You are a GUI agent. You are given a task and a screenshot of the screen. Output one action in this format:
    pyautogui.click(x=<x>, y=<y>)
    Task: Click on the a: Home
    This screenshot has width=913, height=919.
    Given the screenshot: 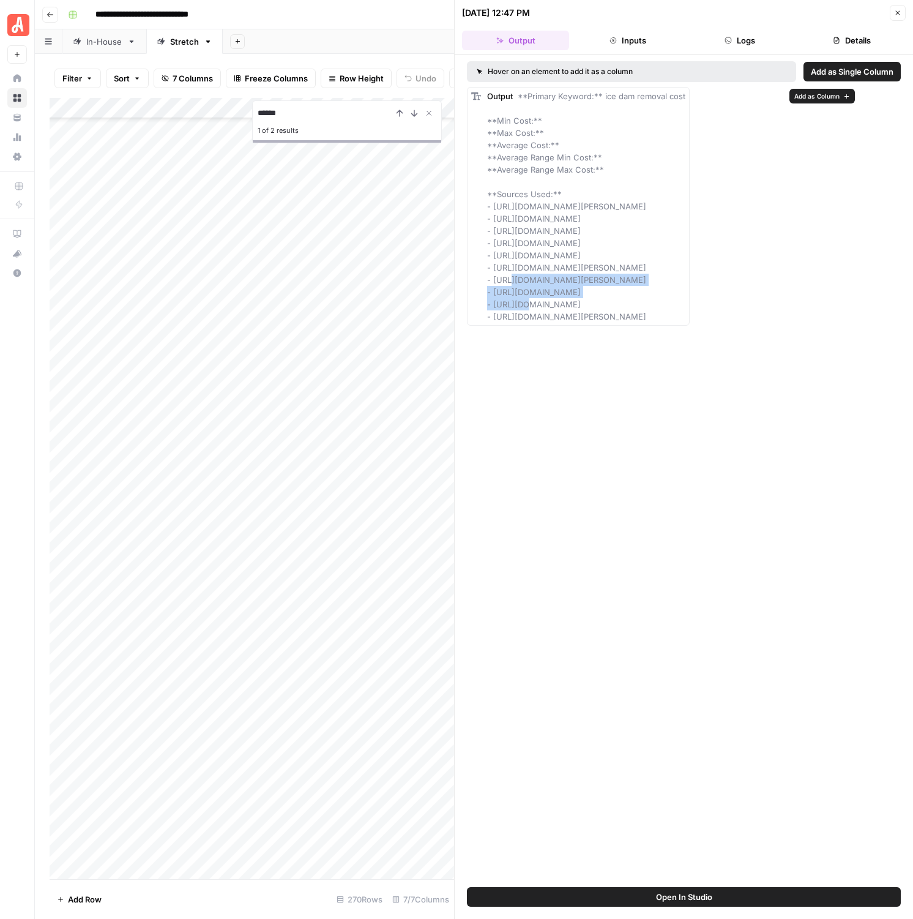 What is the action you would take?
    pyautogui.click(x=17, y=78)
    